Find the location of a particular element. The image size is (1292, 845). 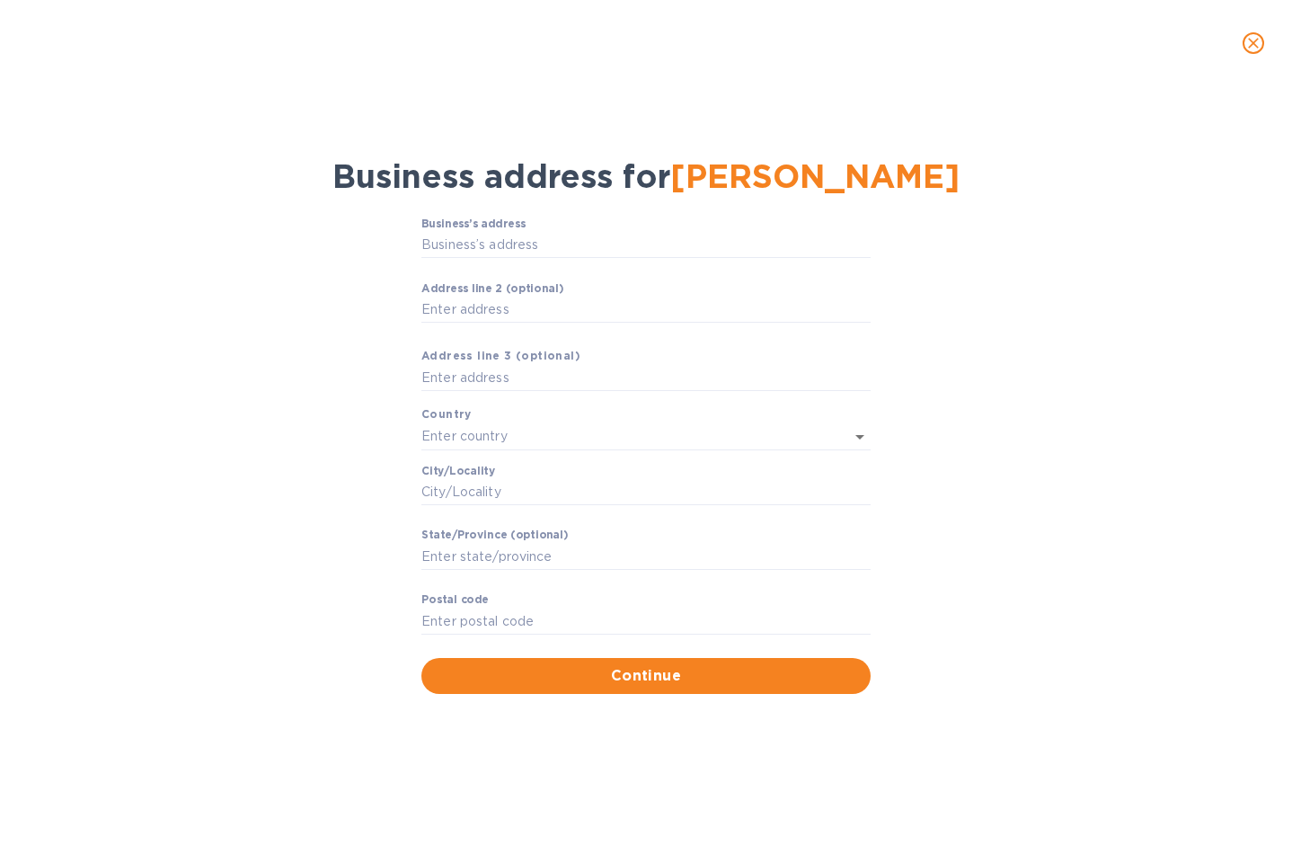

b: Country is located at coordinates (447, 413).